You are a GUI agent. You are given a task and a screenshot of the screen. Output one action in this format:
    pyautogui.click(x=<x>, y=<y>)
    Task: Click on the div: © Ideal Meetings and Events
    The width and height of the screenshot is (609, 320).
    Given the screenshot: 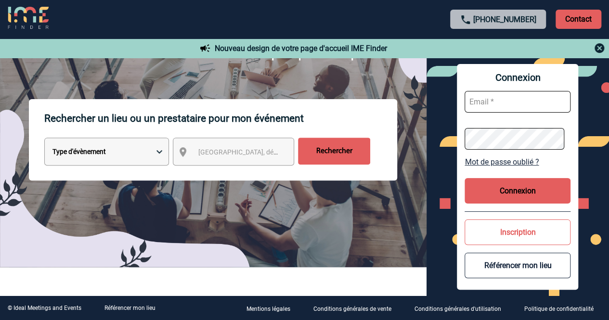 What is the action you would take?
    pyautogui.click(x=44, y=308)
    